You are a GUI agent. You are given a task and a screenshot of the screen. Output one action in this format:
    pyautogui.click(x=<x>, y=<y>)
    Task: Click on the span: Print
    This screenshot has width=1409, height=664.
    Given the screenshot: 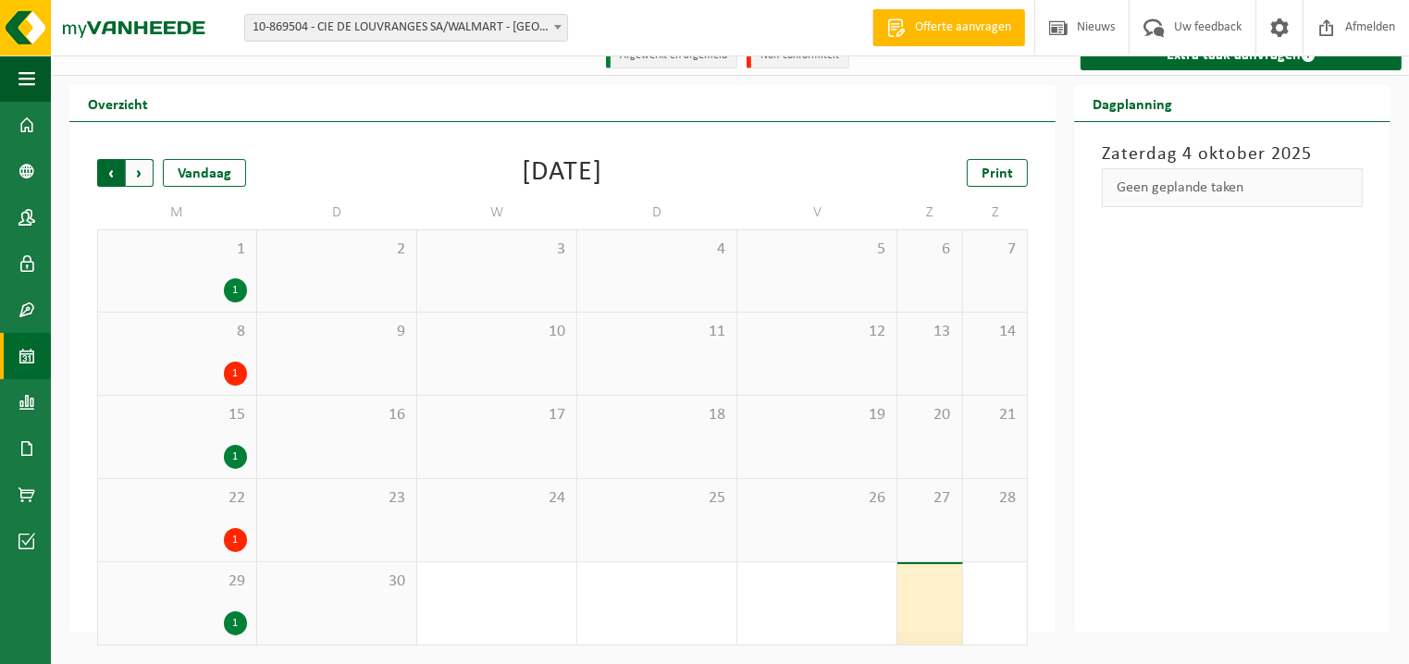 What is the action you would take?
    pyautogui.click(x=997, y=174)
    